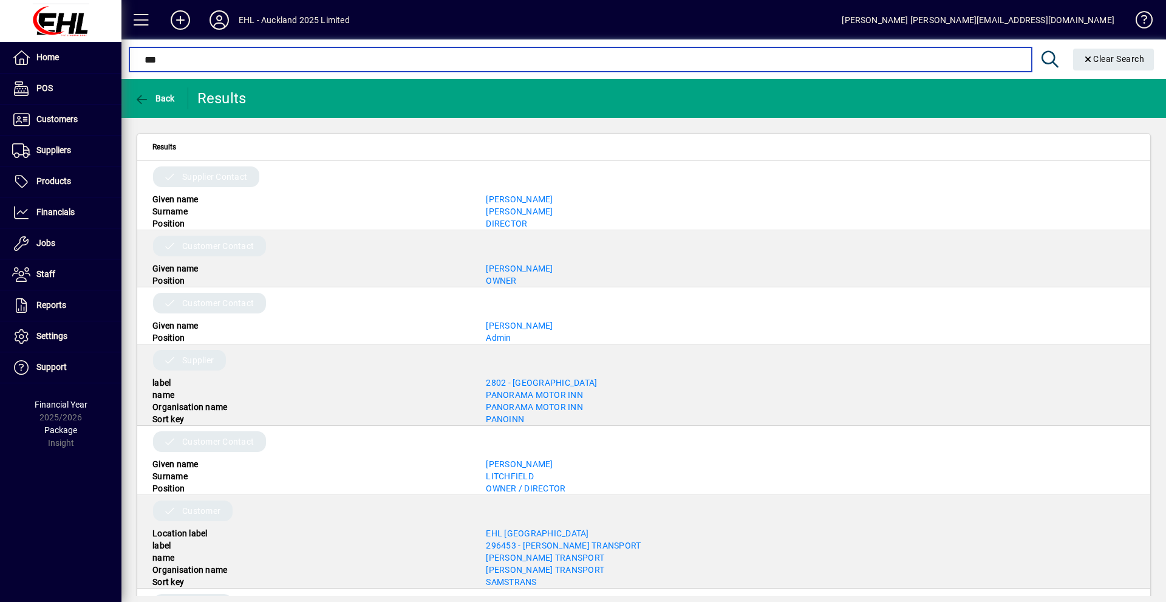 This screenshot has height=602, width=1166. I want to click on a: Settings, so click(64, 336).